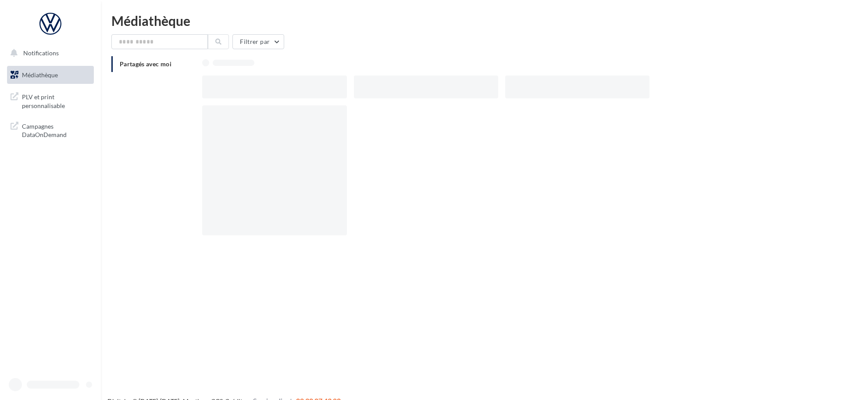 The width and height of the screenshot is (842, 400). Describe the element at coordinates (50, 129) in the screenshot. I see `a: Campagnes DataOnDemand` at that location.